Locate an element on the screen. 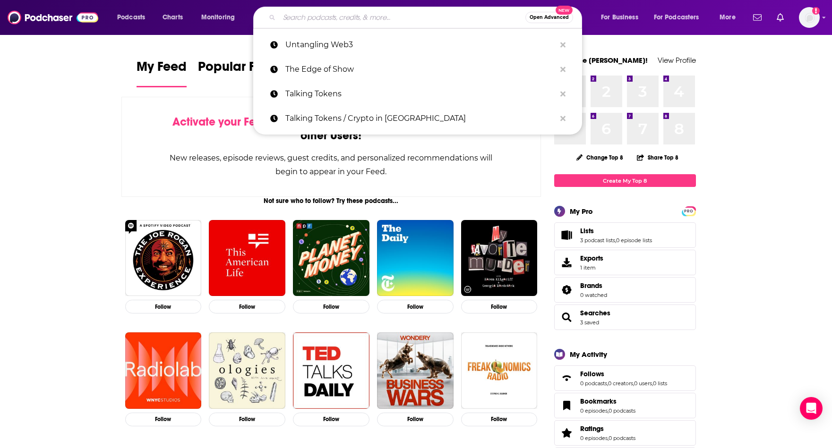 Image resolution: width=832 pixels, height=448 pixels. img: Ologies with Alie Ward is located at coordinates (247, 371).